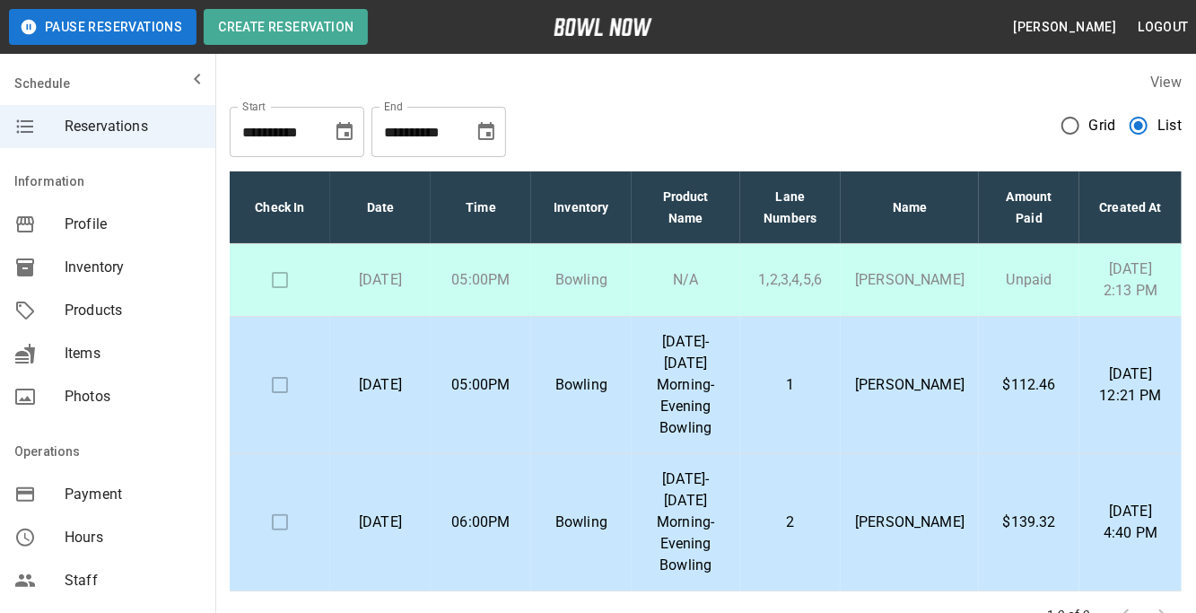  I want to click on label: View, so click(1166, 82).